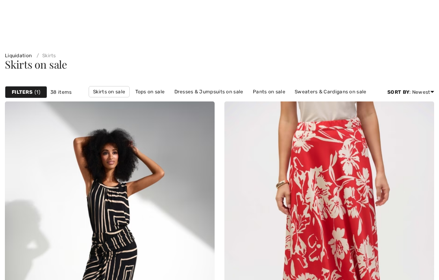  I want to click on strong: Filters, so click(22, 92).